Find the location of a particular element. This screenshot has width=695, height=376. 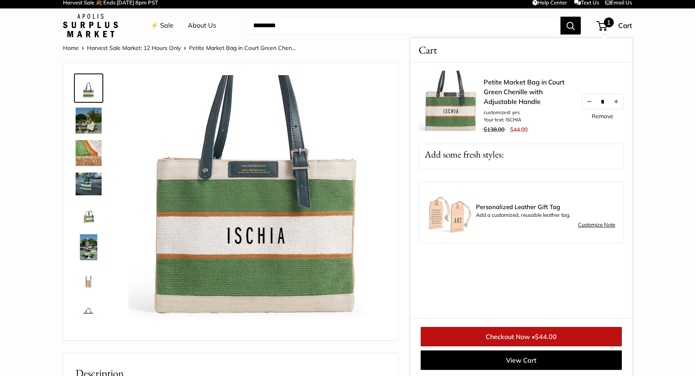

a: About Us is located at coordinates (202, 26).